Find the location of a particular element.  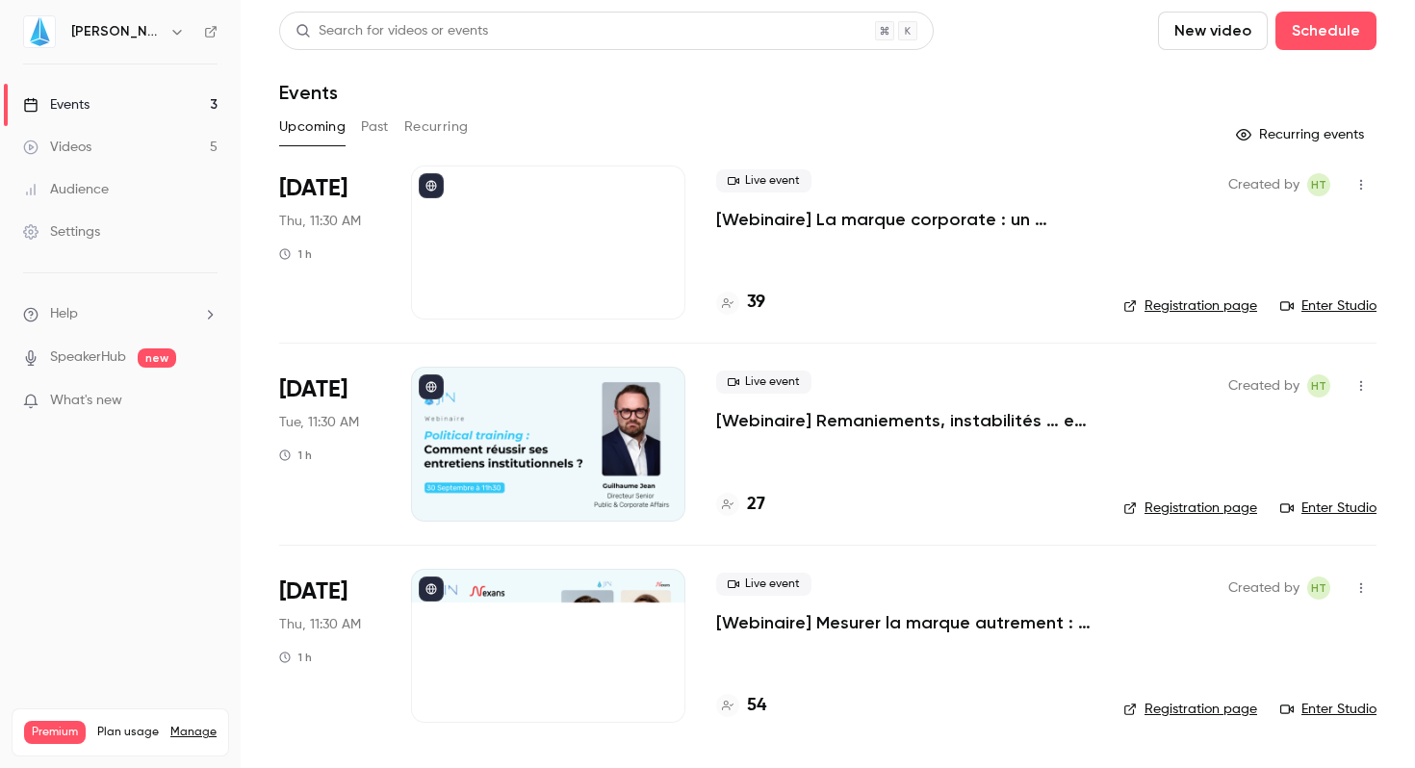

button: Recurring events is located at coordinates (1301, 135).